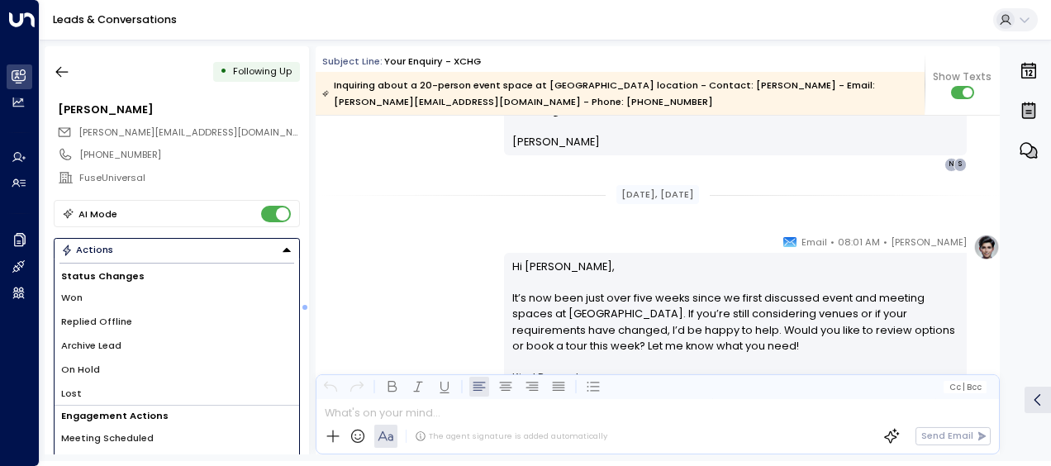 This screenshot has width=1051, height=466. What do you see at coordinates (177, 276) in the screenshot?
I see `h1: Status Changes` at bounding box center [177, 276].